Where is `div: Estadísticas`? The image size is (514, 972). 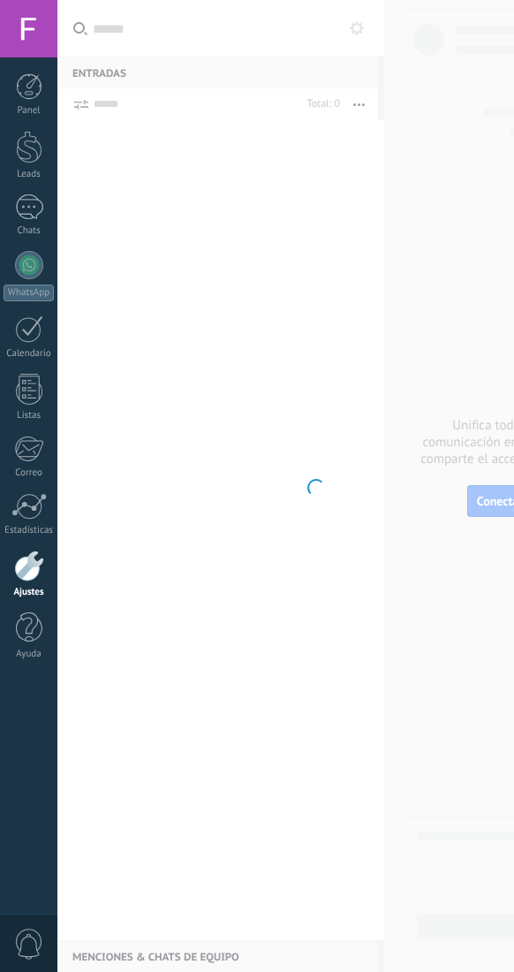 div: Estadísticas is located at coordinates (29, 530).